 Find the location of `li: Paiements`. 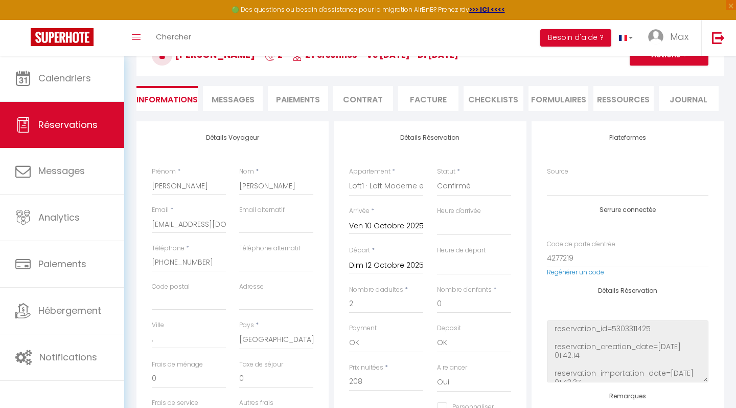

li: Paiements is located at coordinates (298, 98).